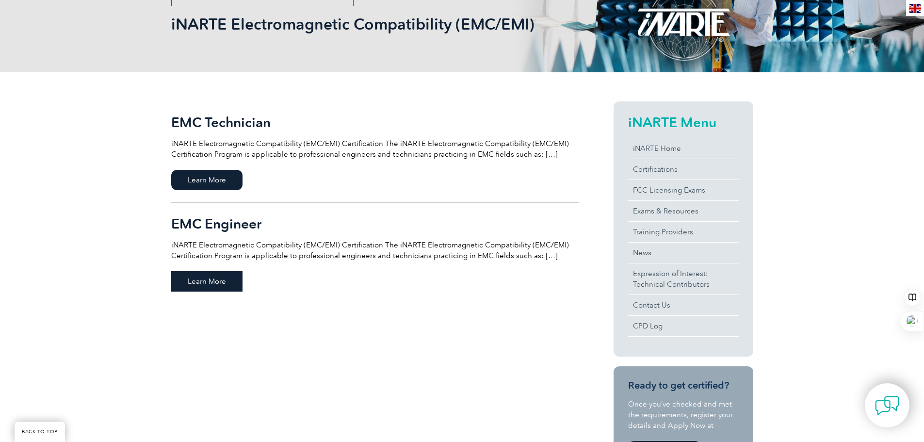 This screenshot has height=442, width=924. I want to click on a: EMC Engineer iNARTE Electromagnetic Compatibility (EMC/EMI) Certification The iNARTE Electromagne..., so click(375, 253).